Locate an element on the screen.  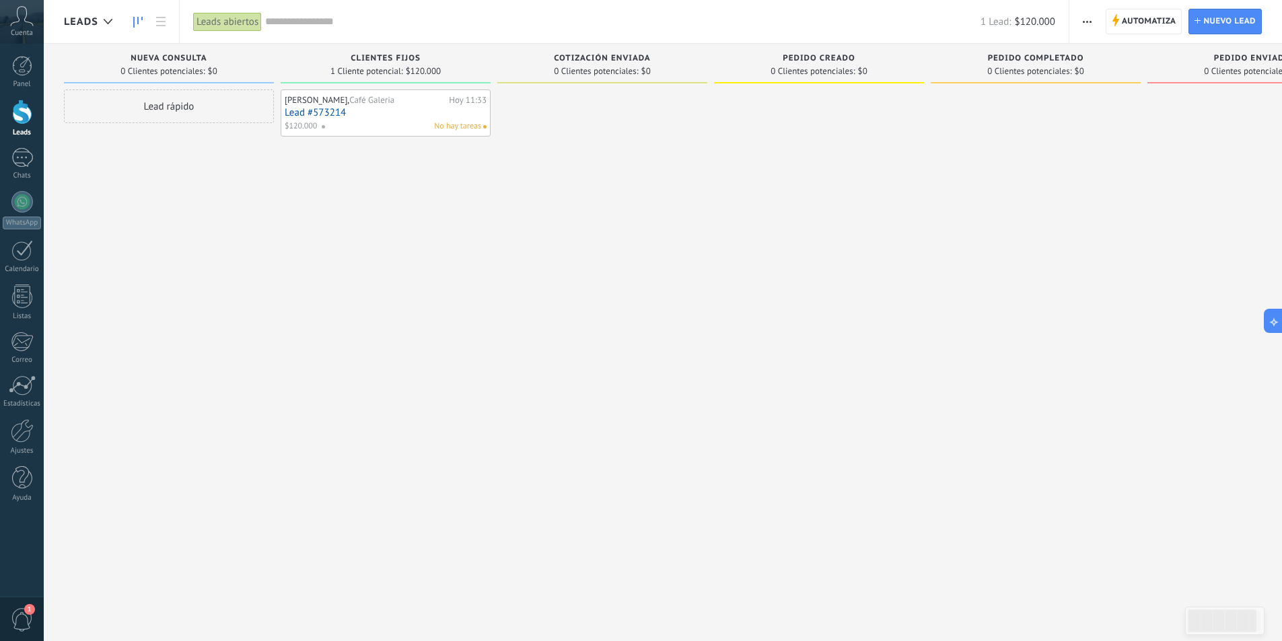
div: Pedido creado is located at coordinates (819, 59).